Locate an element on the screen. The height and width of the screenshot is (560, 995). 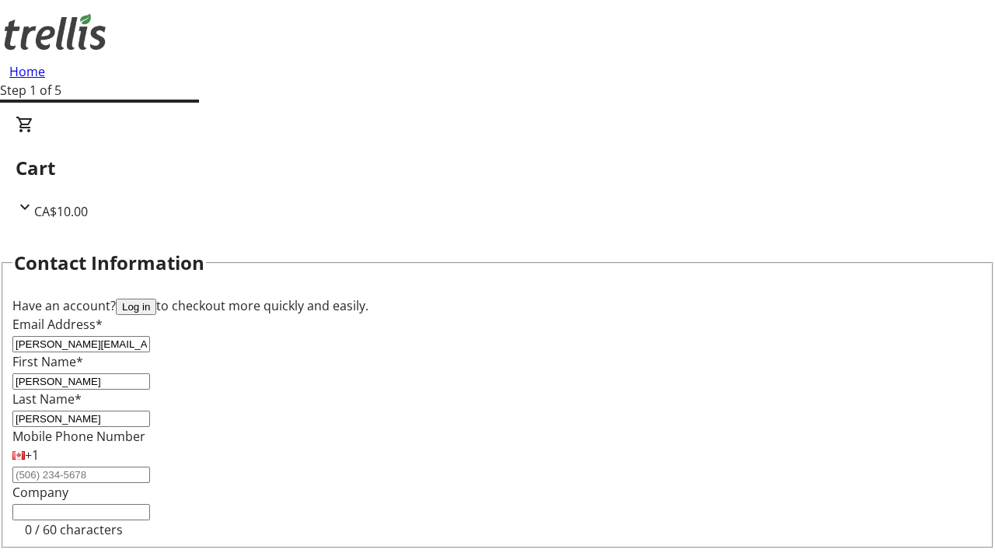
label: Mobile Phone Number is located at coordinates (78, 436).